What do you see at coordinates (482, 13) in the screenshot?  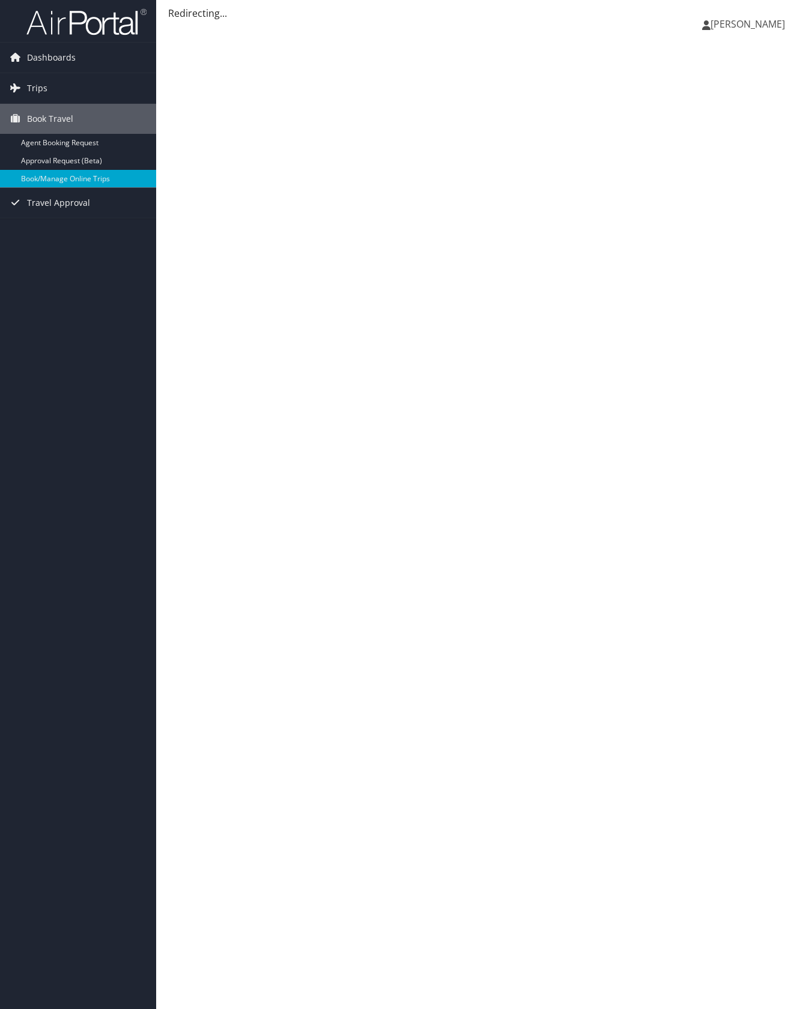 I see `div: Redirecting...` at bounding box center [482, 13].